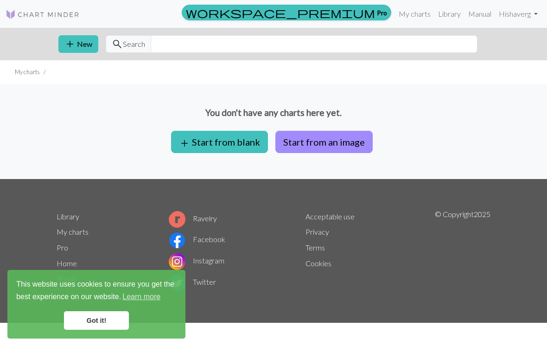 This screenshot has height=346, width=547. What do you see at coordinates (134, 44) in the screenshot?
I see `span: Search` at bounding box center [134, 44].